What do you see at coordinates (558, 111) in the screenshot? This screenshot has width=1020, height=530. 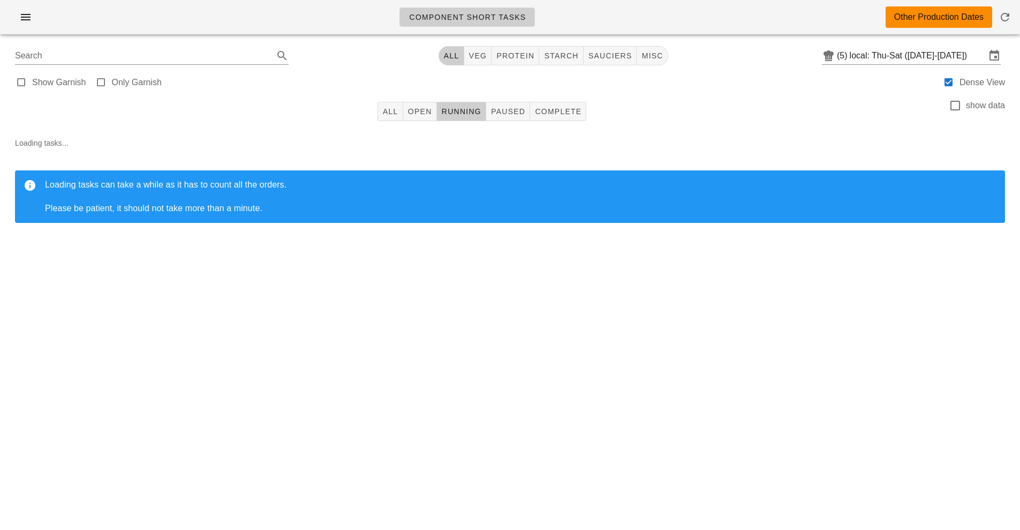 I see `button: Complete` at bounding box center [558, 111].